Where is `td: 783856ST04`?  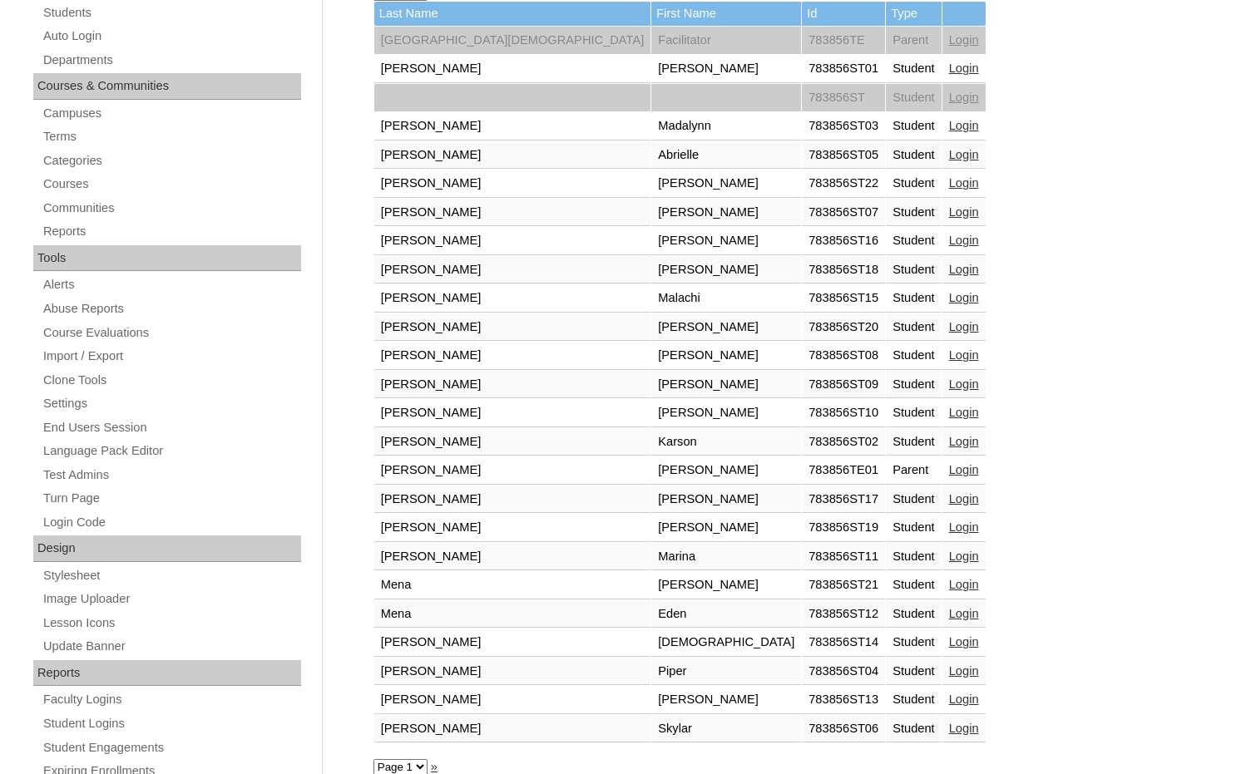
td: 783856ST04 is located at coordinates (843, 672).